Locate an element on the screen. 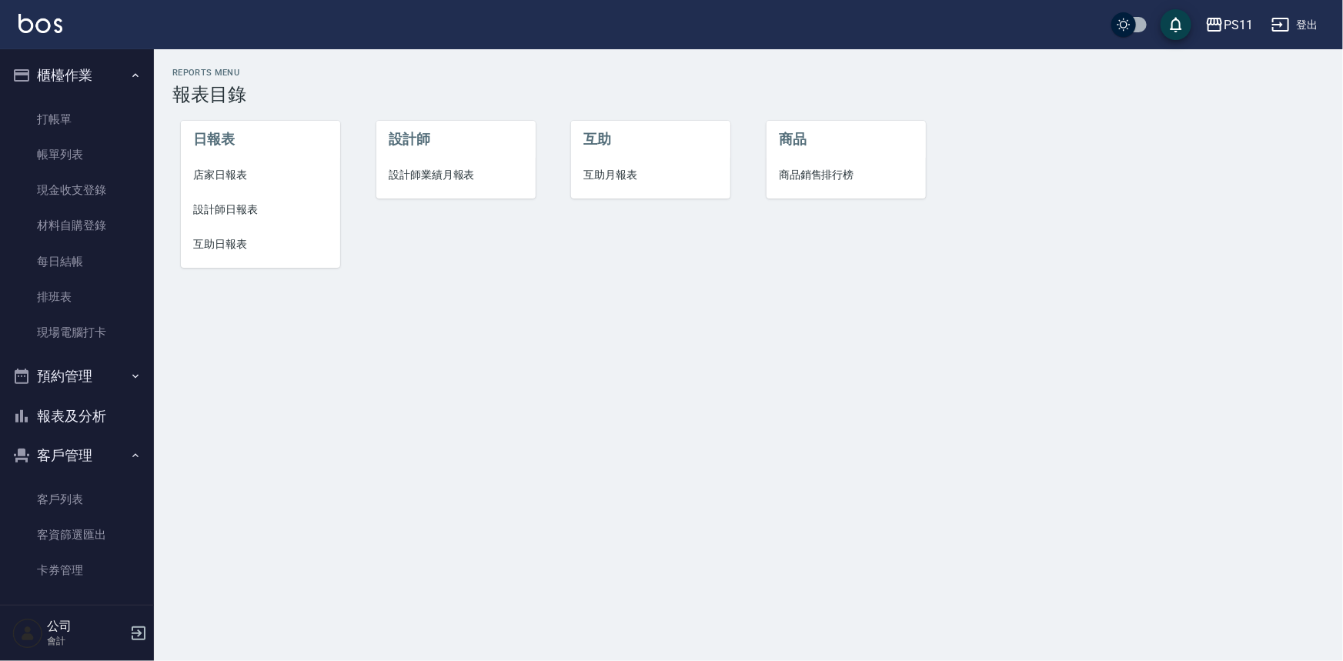  a: 設計師業績月報表 is located at coordinates (456, 175).